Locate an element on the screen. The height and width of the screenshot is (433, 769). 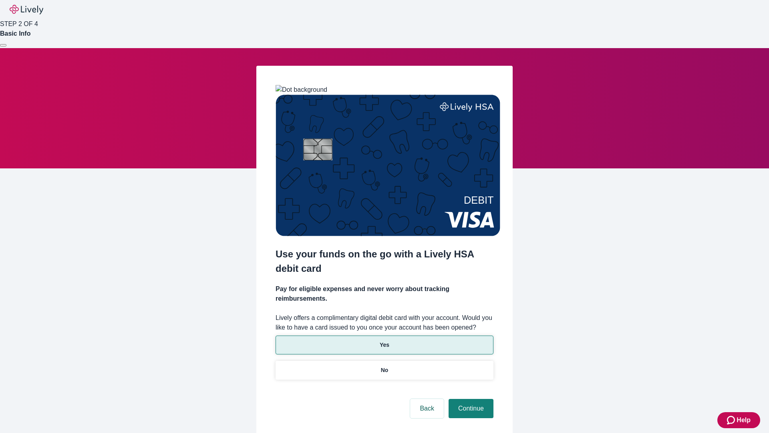
p: No is located at coordinates (385, 370).